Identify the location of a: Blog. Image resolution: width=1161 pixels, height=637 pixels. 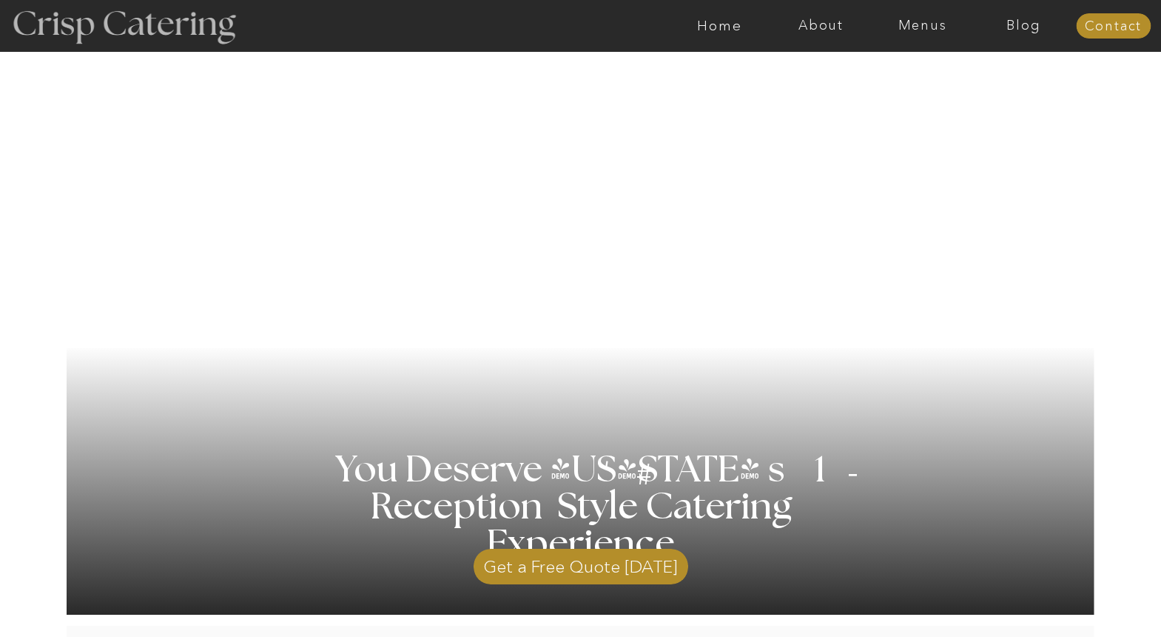
(1024, 26).